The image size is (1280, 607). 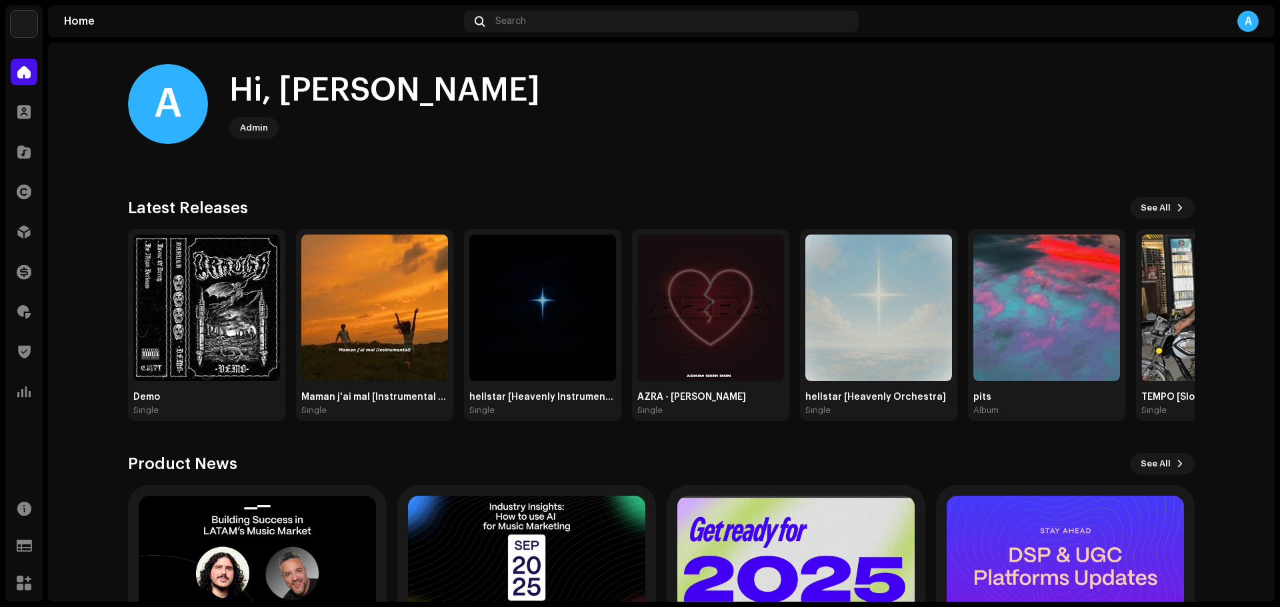 What do you see at coordinates (375, 308) in the screenshot?
I see `img: ab70efcf-5ee5-4823-b95f-da7c33e2b919` at bounding box center [375, 308].